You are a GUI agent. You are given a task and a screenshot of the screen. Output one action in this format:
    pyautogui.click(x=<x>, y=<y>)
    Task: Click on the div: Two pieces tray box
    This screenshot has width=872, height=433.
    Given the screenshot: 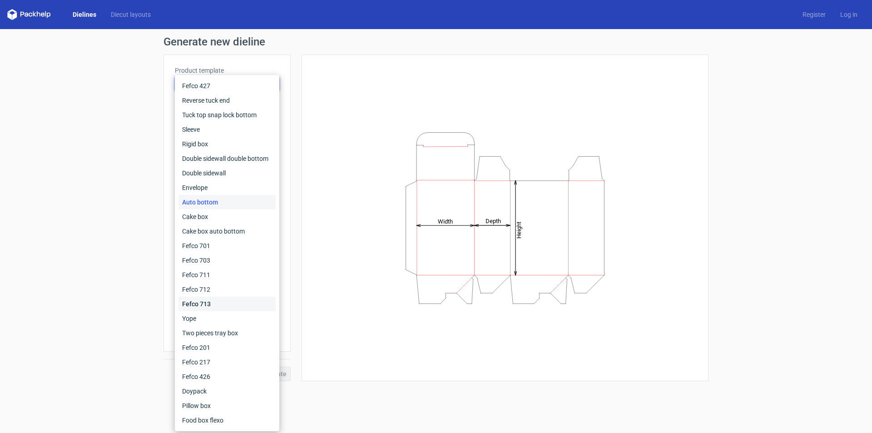 What is the action you would take?
    pyautogui.click(x=227, y=333)
    